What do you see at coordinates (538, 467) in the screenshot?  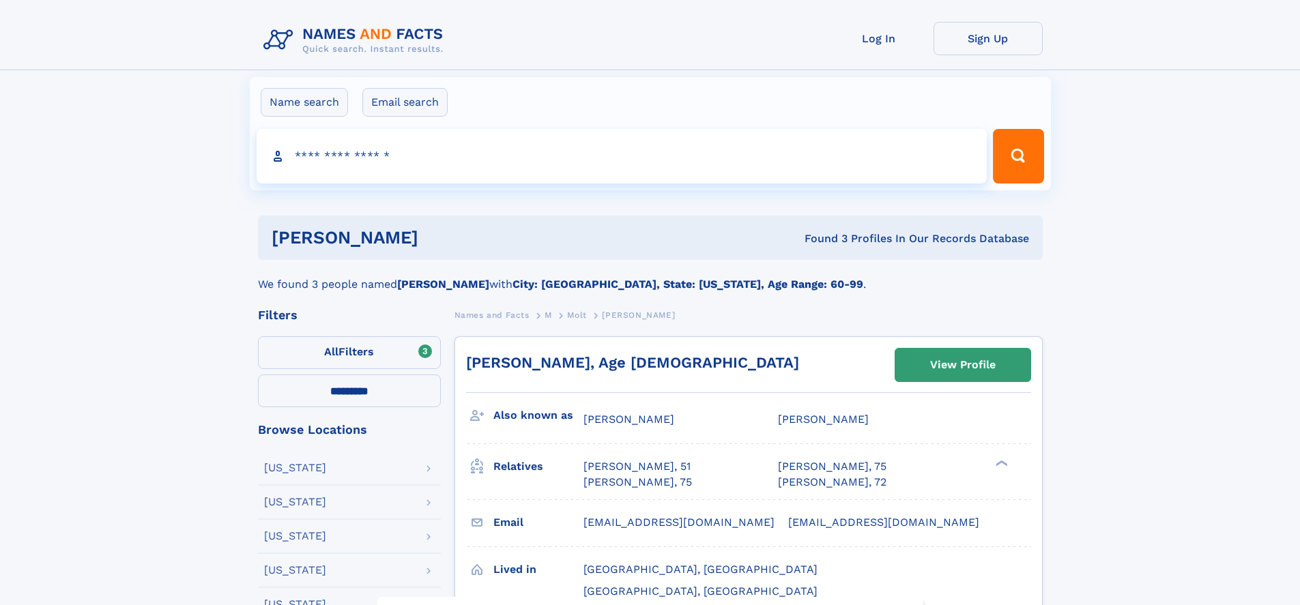 I see `h3: Relatives` at bounding box center [538, 467].